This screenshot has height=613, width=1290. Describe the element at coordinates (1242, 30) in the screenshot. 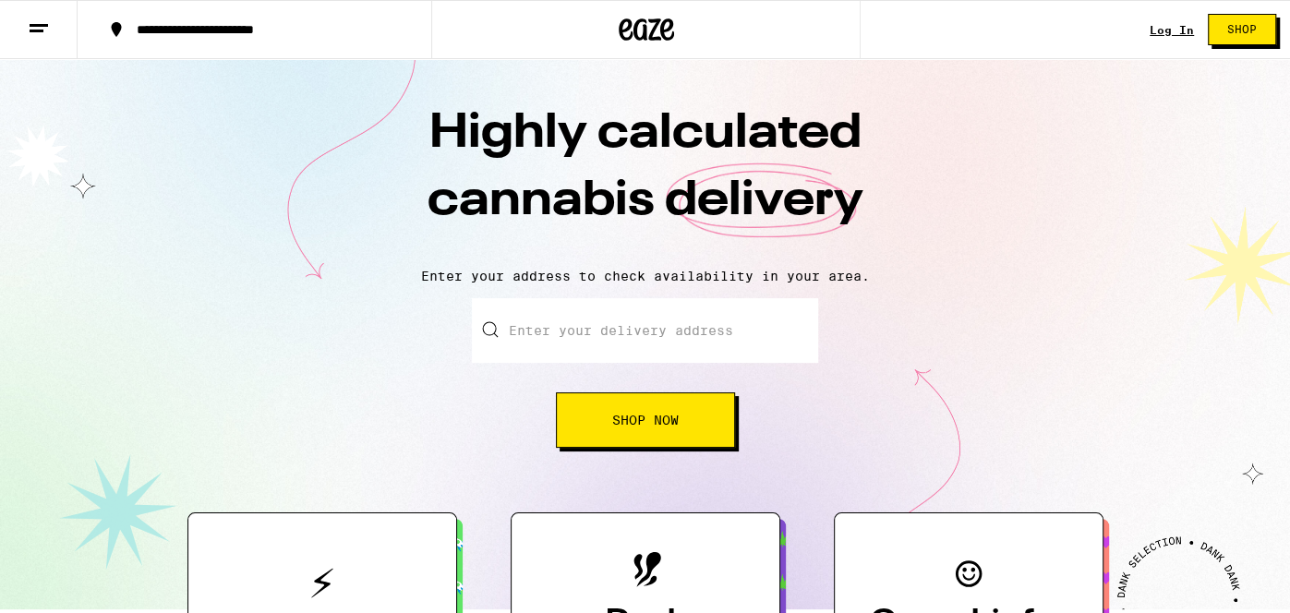

I see `button: Shop` at that location.